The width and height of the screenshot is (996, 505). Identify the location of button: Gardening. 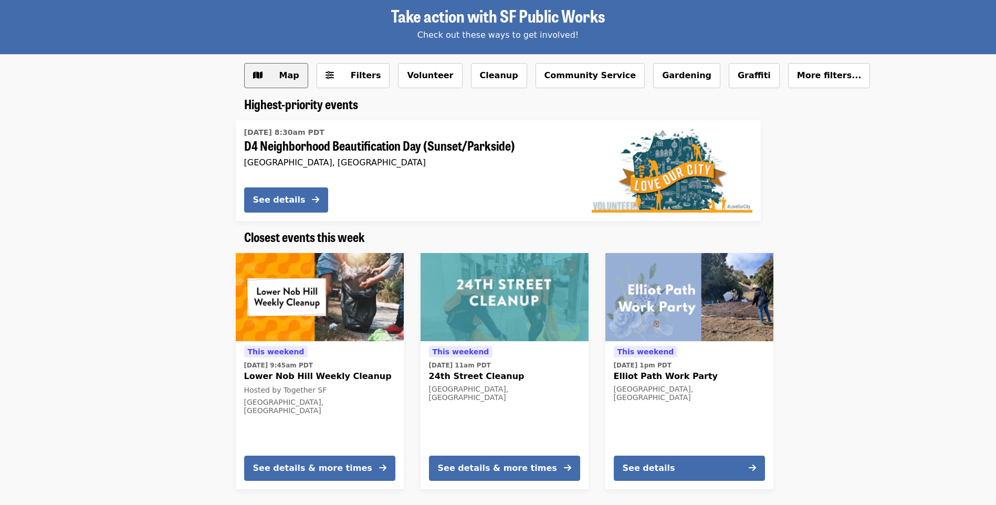
(687, 76).